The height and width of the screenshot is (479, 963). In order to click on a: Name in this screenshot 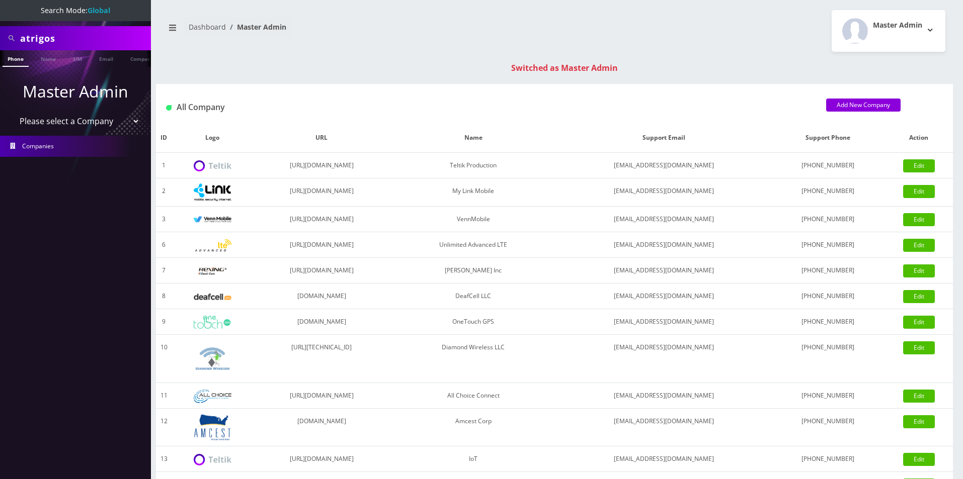, I will do `click(48, 58)`.